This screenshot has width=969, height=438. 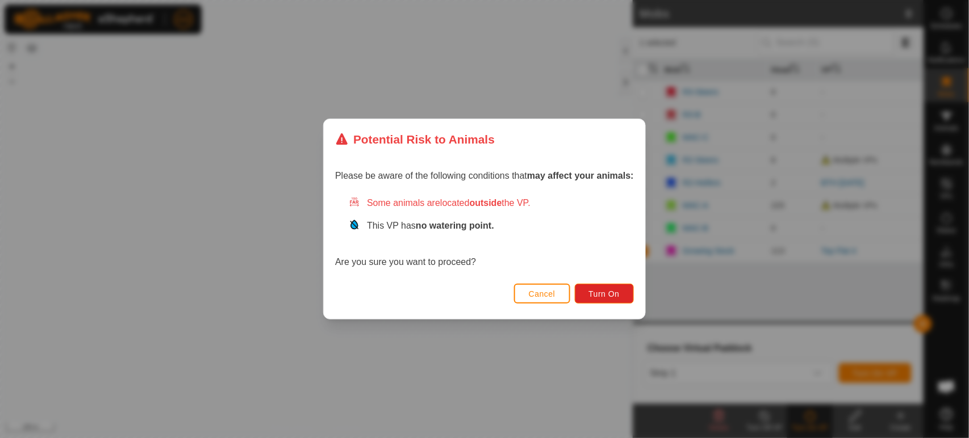 What do you see at coordinates (542, 294) in the screenshot?
I see `button: Cancel` at bounding box center [542, 294].